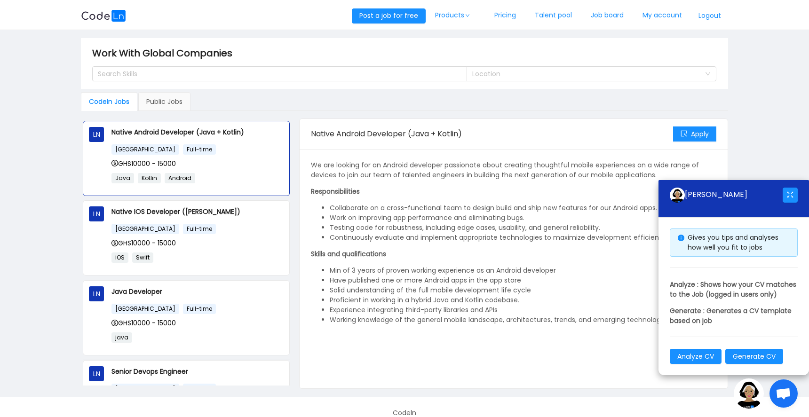 This screenshot has width=809, height=417. I want to click on li: Experience integrating third-party libraries and APIs, so click(523, 310).